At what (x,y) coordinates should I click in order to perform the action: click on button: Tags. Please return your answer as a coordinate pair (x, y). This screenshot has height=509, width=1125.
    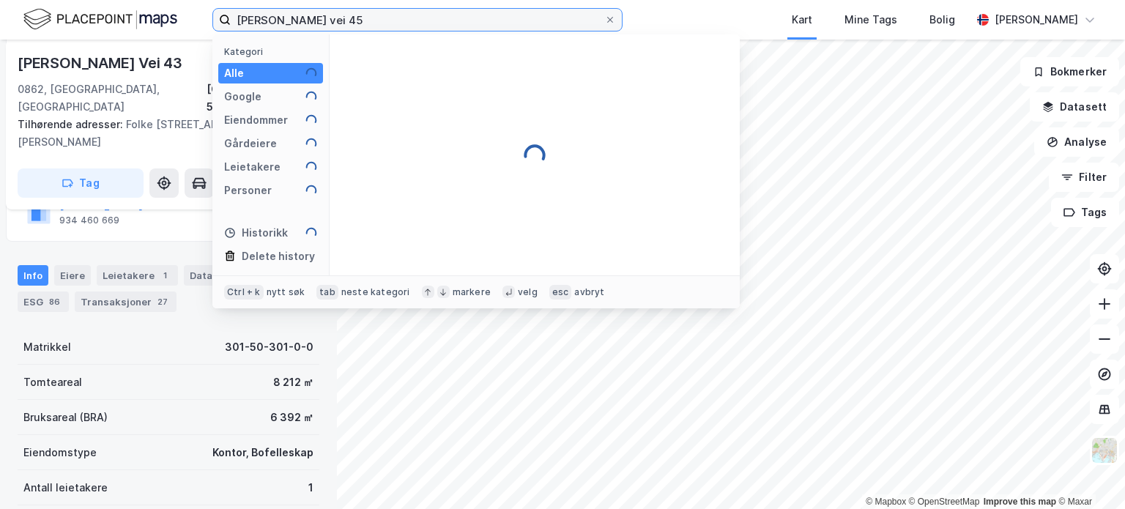
    Looking at the image, I should click on (1085, 212).